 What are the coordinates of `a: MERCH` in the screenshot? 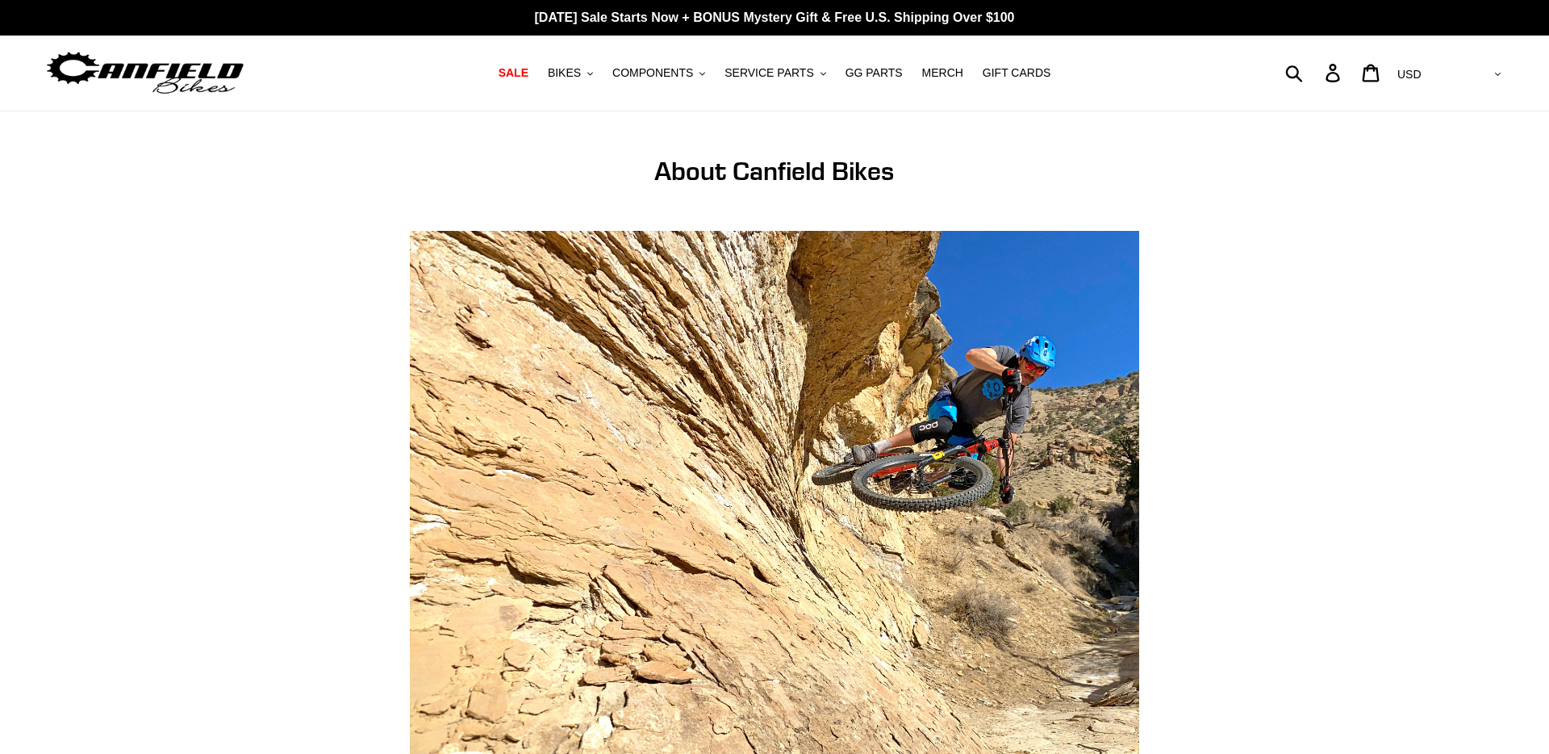 It's located at (943, 73).